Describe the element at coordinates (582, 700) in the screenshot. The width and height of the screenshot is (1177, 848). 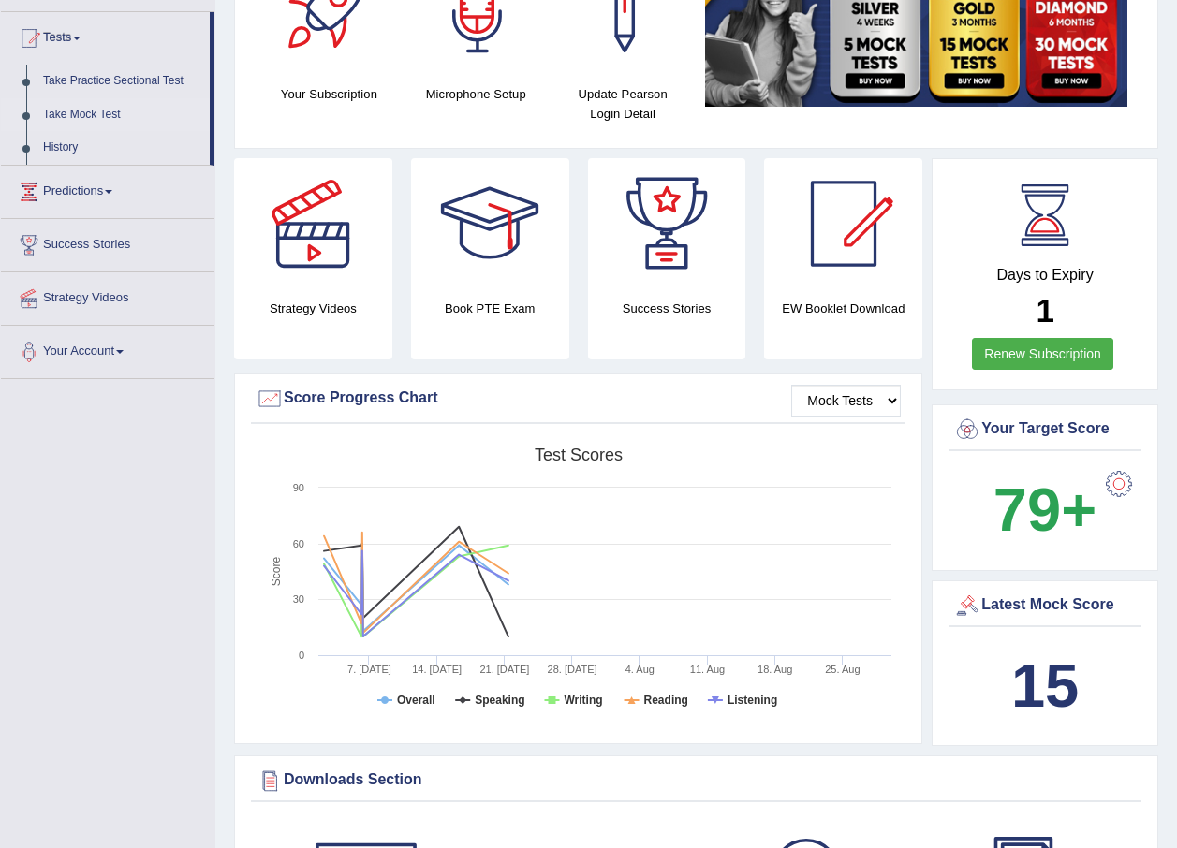
I see `tspan: Writing` at that location.